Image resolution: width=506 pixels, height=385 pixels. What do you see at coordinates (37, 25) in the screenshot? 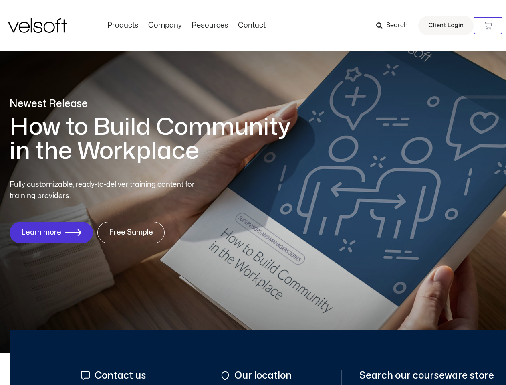
I see `img: Velsoft Training Materials` at bounding box center [37, 25].